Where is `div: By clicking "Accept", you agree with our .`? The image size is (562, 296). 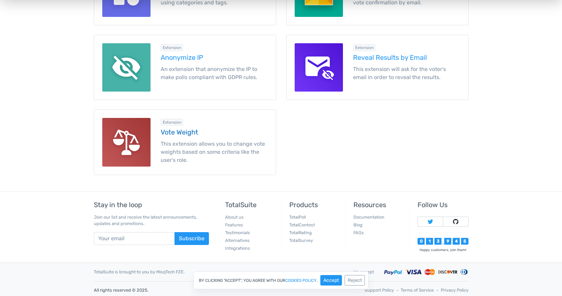
div: By clicking "Accept", you agree with our . is located at coordinates (281, 280).